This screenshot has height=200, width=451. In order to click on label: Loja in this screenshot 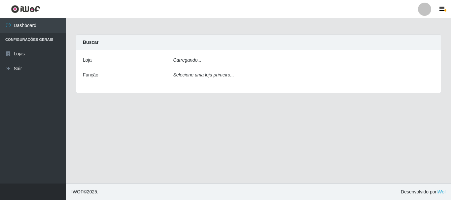, I will do `click(87, 60)`.